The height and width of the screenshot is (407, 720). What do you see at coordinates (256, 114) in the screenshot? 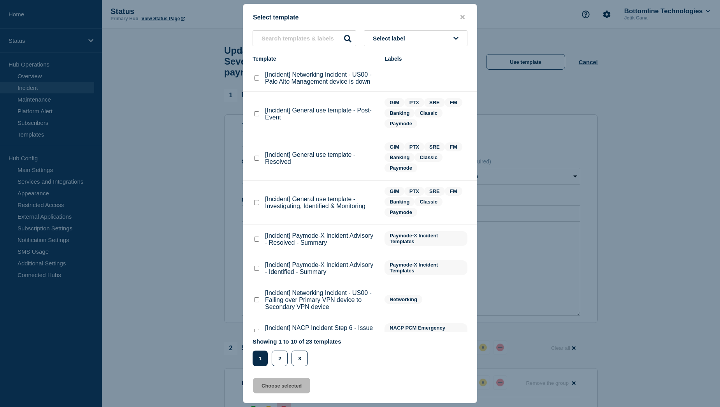
I see `input: [Incident] General use template - Post-Event checkbox` at bounding box center [256, 114].